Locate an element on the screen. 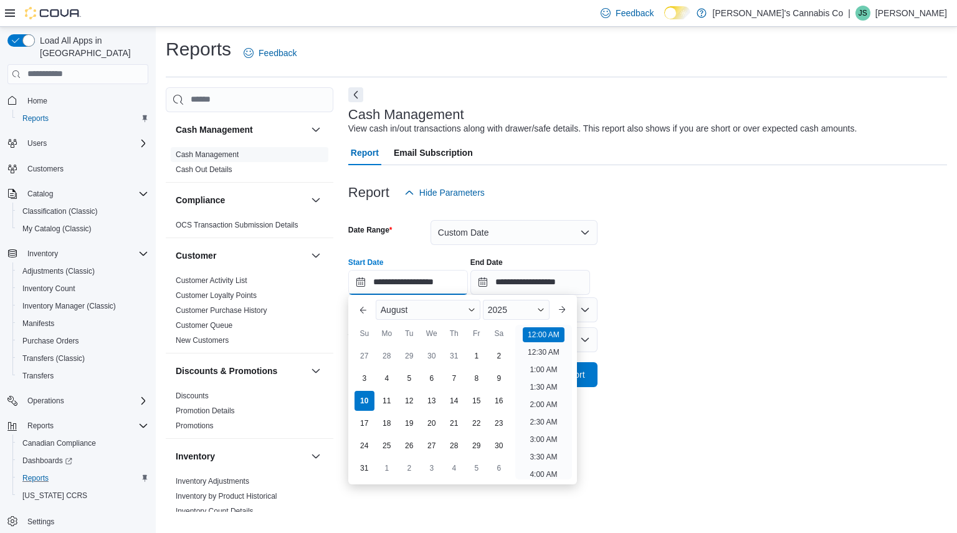 Image resolution: width=957 pixels, height=533 pixels. div: day-22 is located at coordinates (477, 423).